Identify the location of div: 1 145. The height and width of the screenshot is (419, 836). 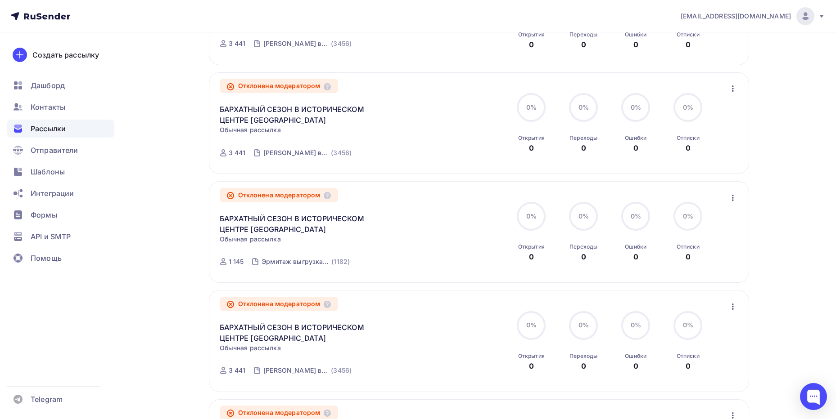
(236, 262).